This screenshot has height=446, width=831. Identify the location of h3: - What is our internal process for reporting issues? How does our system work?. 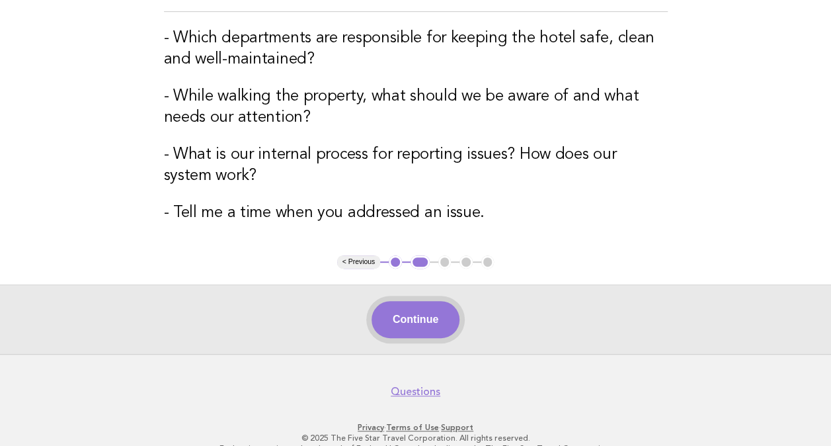
(416, 165).